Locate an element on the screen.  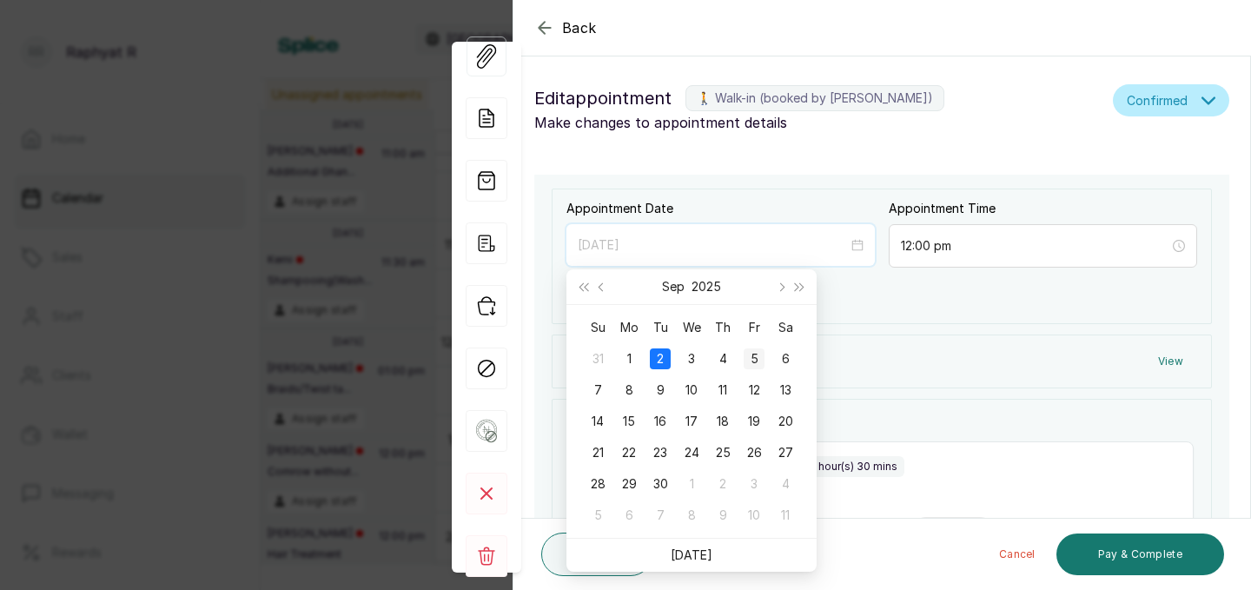
td: 2025-09-23 is located at coordinates (660, 453).